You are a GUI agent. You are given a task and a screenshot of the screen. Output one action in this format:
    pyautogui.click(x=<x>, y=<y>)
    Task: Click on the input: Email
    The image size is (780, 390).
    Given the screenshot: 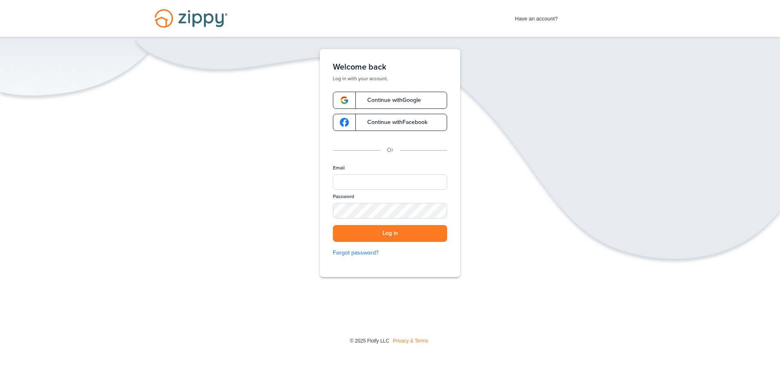 What is the action you would take?
    pyautogui.click(x=390, y=182)
    